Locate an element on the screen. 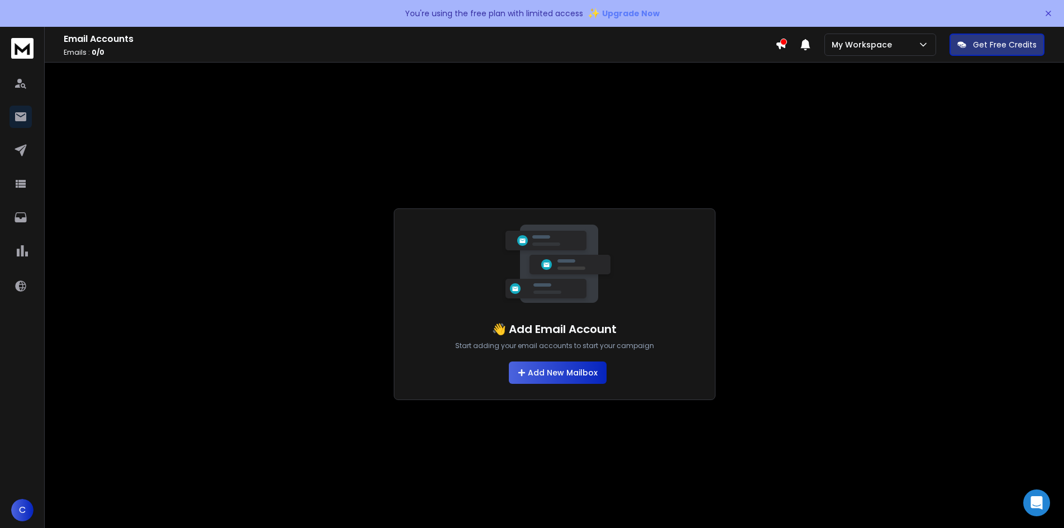 The height and width of the screenshot is (528, 1064). p: Get Free Credits is located at coordinates (1005, 45).